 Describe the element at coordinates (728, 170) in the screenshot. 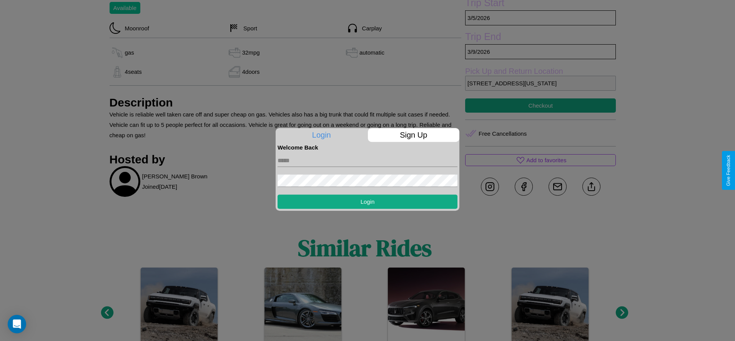

I see `div: Give Feedback` at that location.